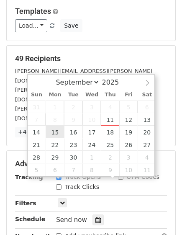 This screenshot has width=182, height=235. I want to click on button: Save, so click(71, 26).